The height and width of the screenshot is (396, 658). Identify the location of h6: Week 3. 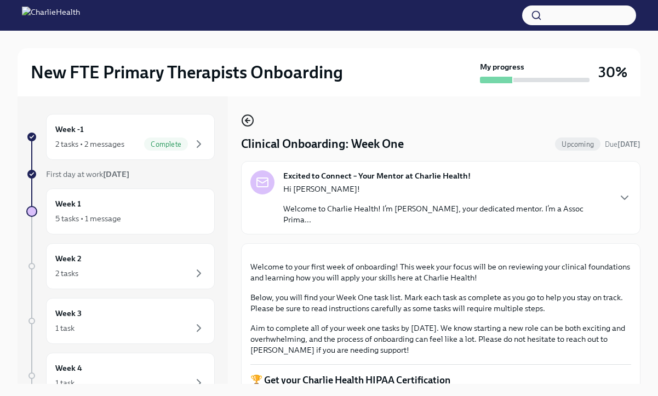
(68, 313).